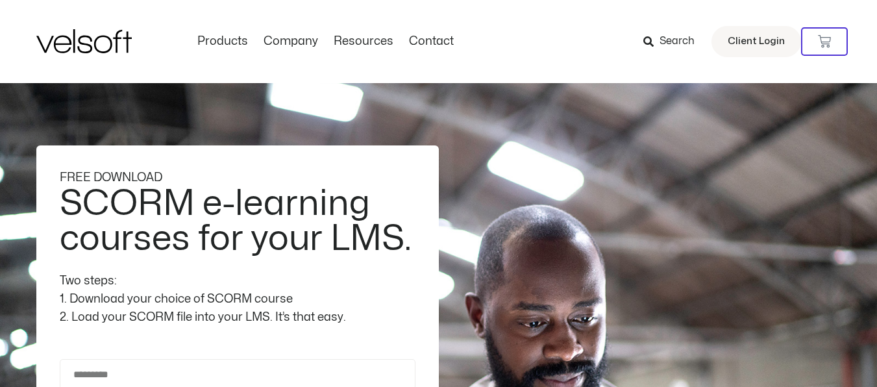 The height and width of the screenshot is (387, 877). I want to click on nav: Menu, so click(325, 42).